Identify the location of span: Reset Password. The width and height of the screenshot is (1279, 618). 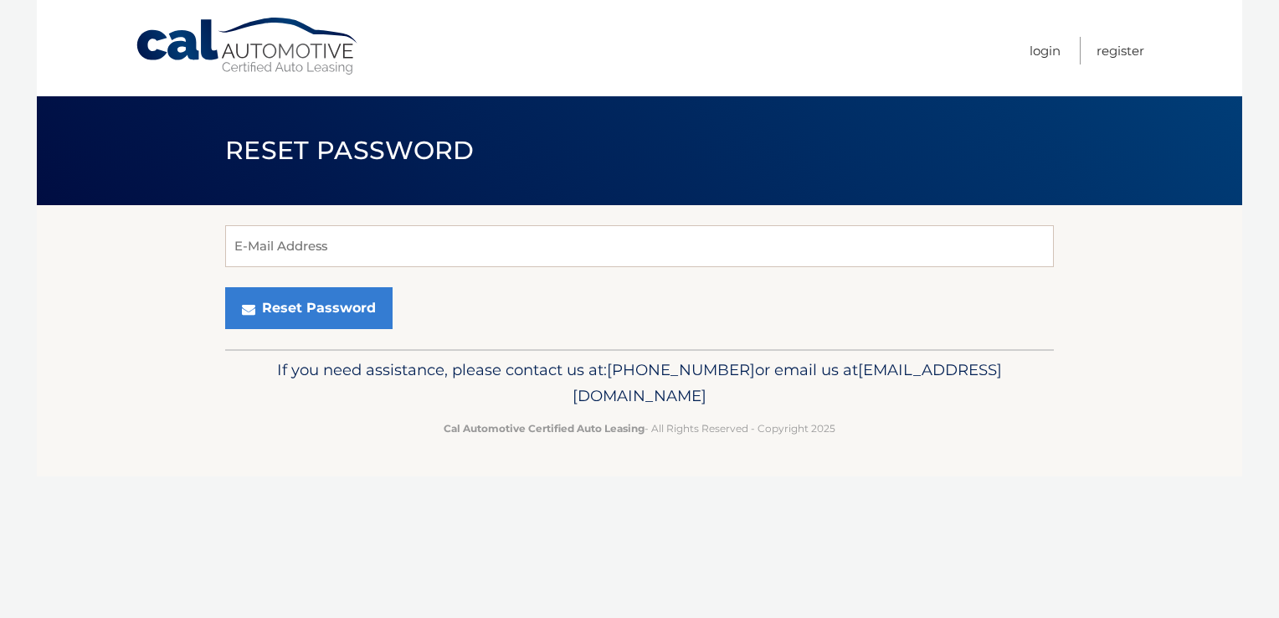
(349, 150).